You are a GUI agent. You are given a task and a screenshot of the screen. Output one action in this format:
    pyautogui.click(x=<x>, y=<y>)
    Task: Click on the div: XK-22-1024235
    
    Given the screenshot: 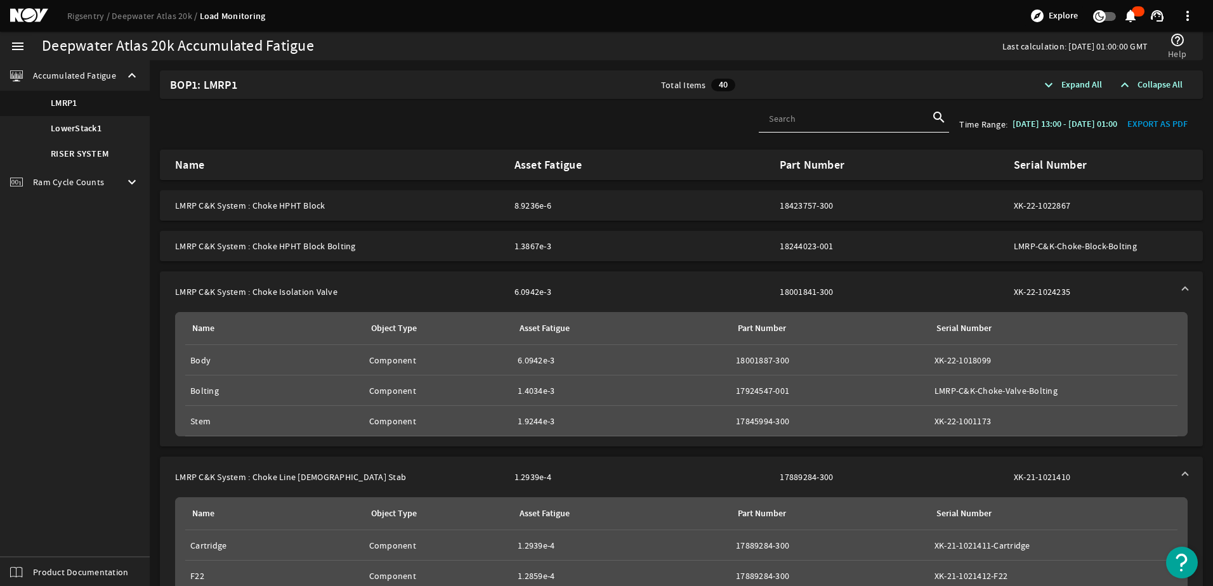 What is the action you would take?
    pyautogui.click(x=1093, y=292)
    